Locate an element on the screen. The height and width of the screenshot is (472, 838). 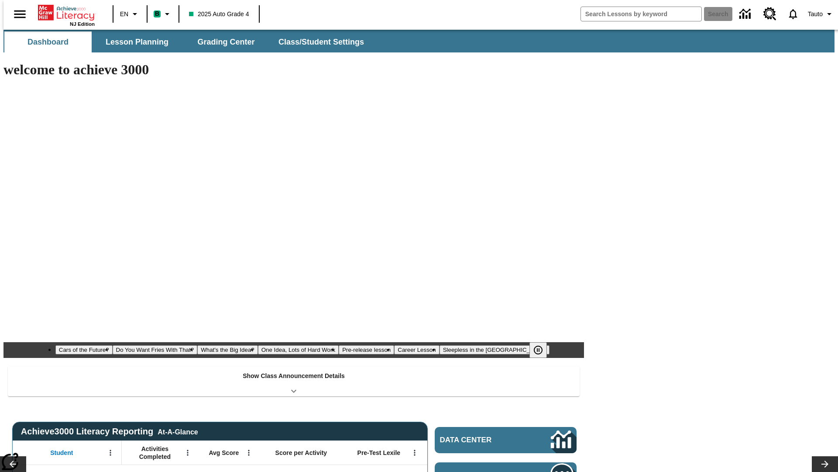
button: Grading Center is located at coordinates (226, 42).